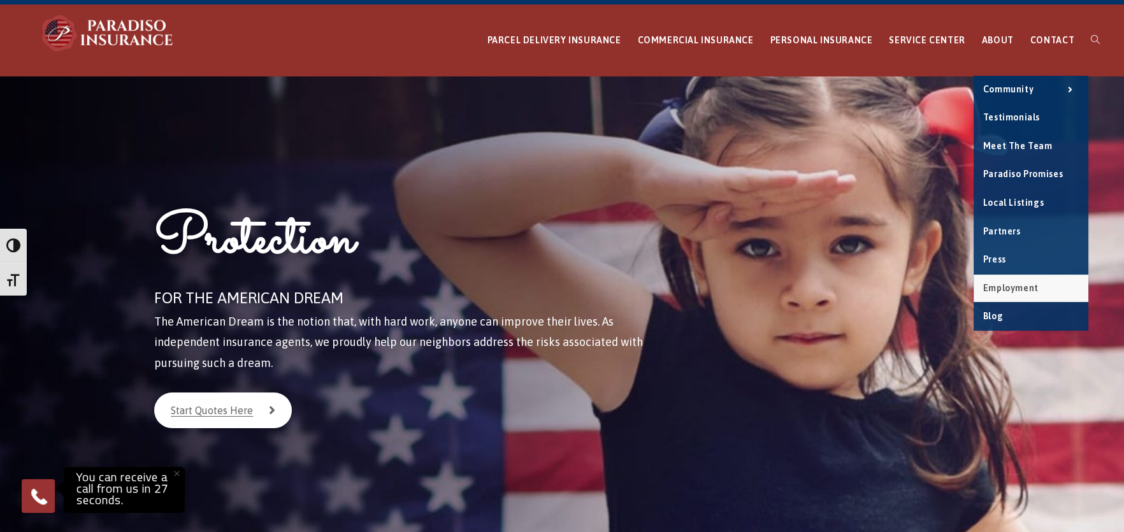  What do you see at coordinates (124, 490) in the screenshot?
I see `p: You can receive a call from us in 27 seconds.` at bounding box center [124, 490].